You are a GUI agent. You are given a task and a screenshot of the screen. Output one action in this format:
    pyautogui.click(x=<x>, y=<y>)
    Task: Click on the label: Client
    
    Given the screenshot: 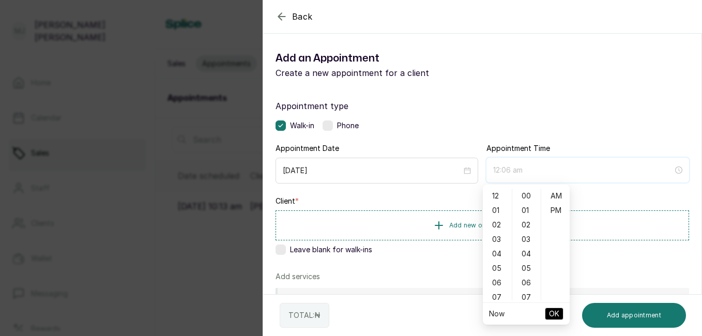 What is the action you would take?
    pyautogui.click(x=287, y=201)
    